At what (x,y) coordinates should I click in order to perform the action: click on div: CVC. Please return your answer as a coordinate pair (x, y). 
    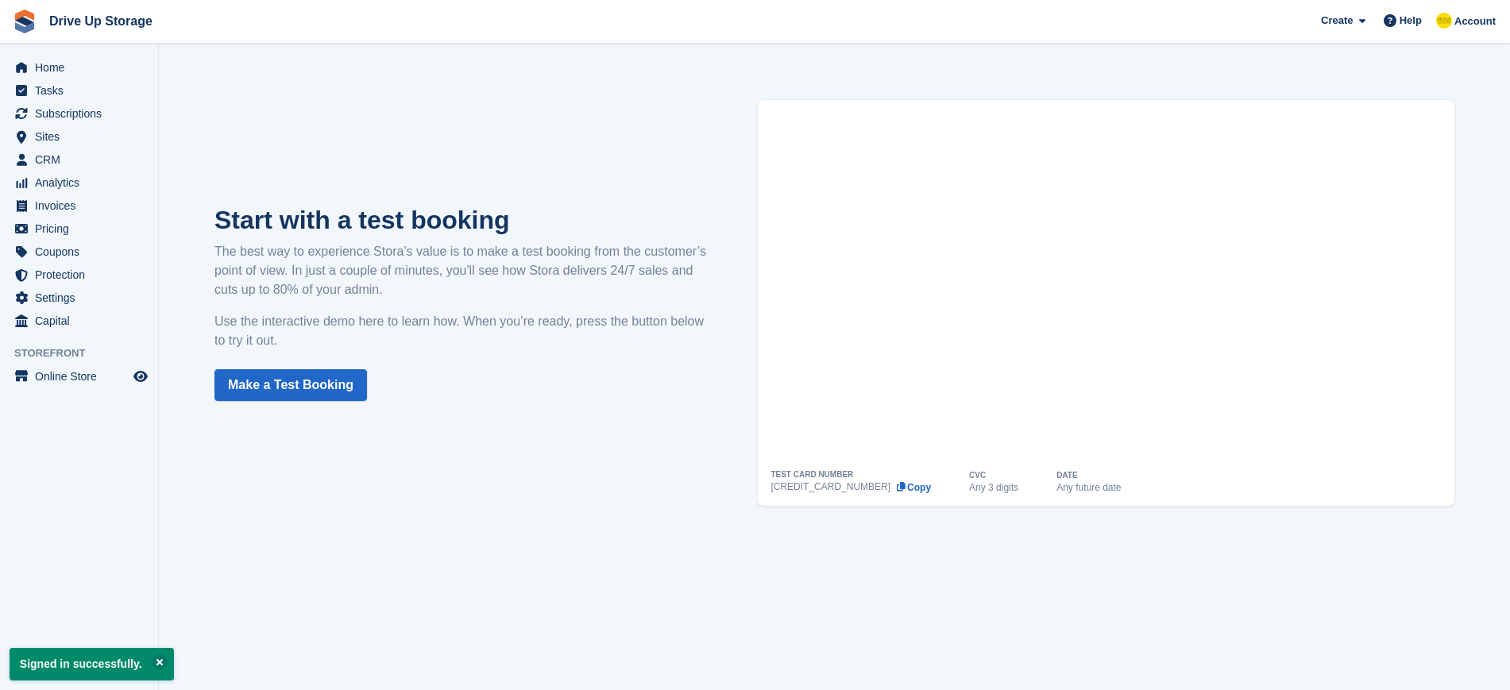
    Looking at the image, I should click on (977, 476).